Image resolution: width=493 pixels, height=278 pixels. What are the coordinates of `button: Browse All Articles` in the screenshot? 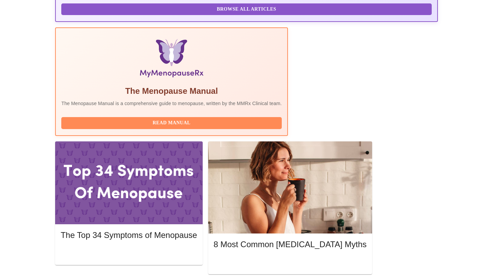 It's located at (247, 9).